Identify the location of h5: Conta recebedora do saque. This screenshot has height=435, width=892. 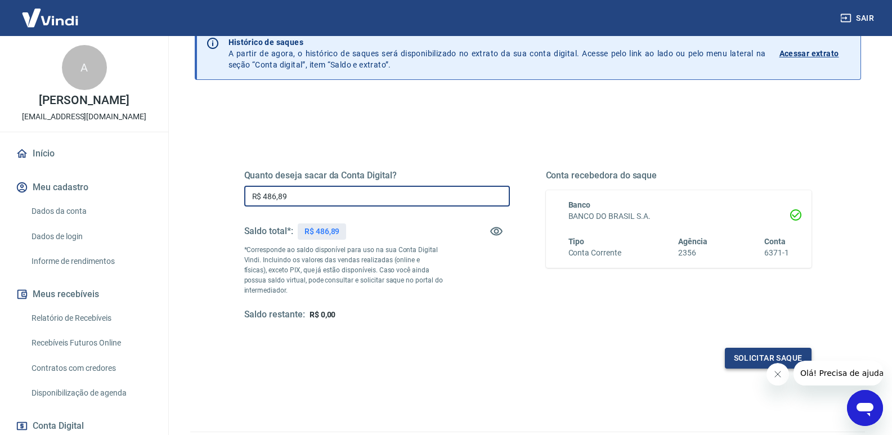
(679, 176).